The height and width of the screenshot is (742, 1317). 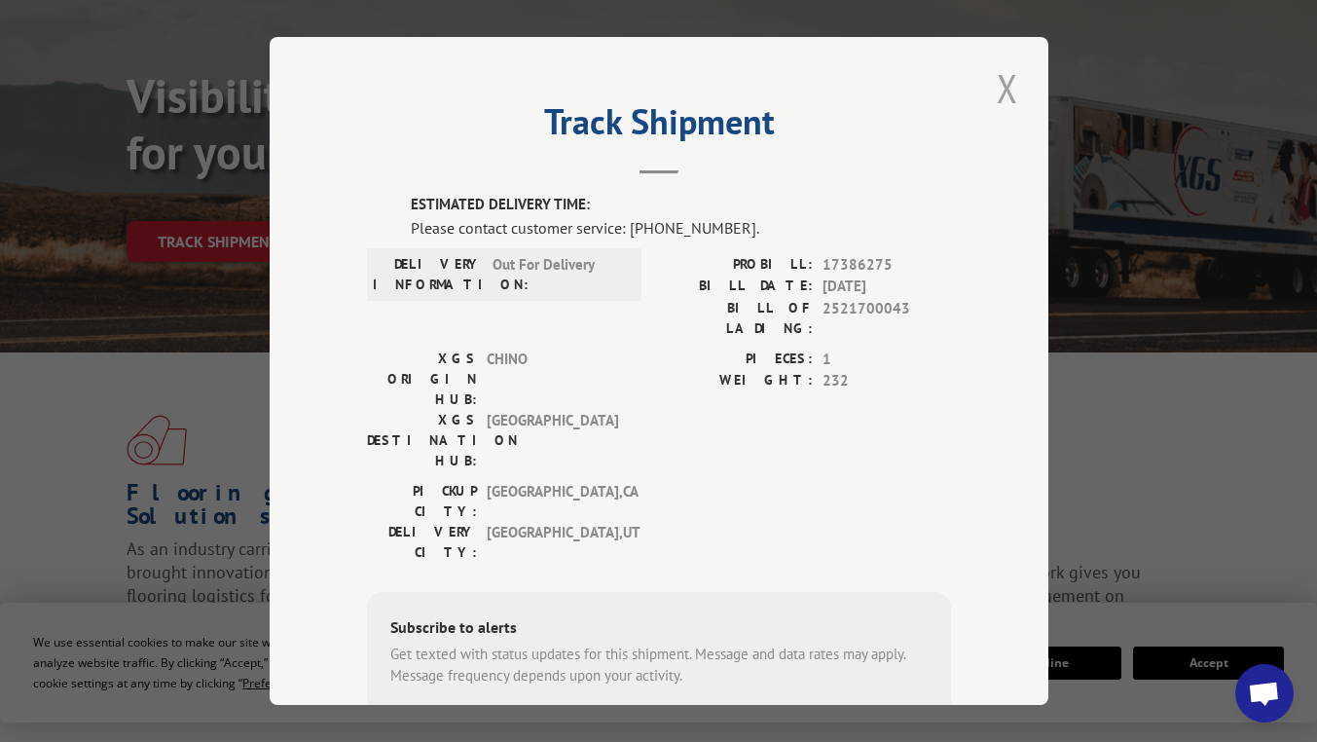 What do you see at coordinates (736, 265) in the screenshot?
I see `label: PROBILL:` at bounding box center [736, 265].